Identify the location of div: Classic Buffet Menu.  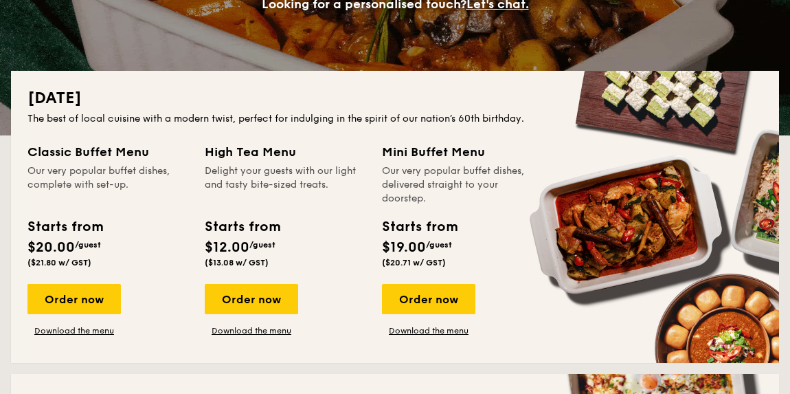
(108, 152).